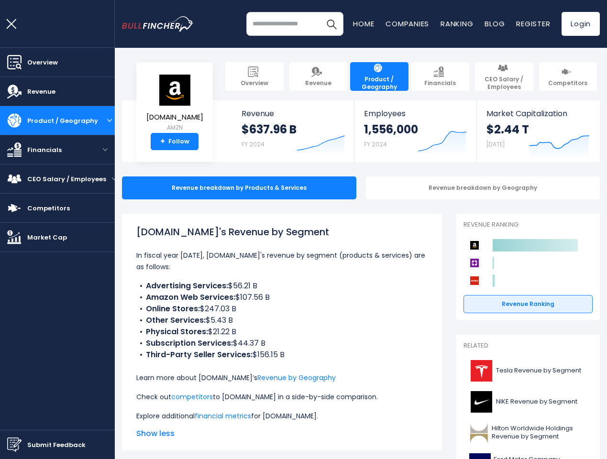 This screenshot has width=607, height=459. What do you see at coordinates (199, 354) in the screenshot?
I see `b: Third-Party Seller Services:` at bounding box center [199, 354].